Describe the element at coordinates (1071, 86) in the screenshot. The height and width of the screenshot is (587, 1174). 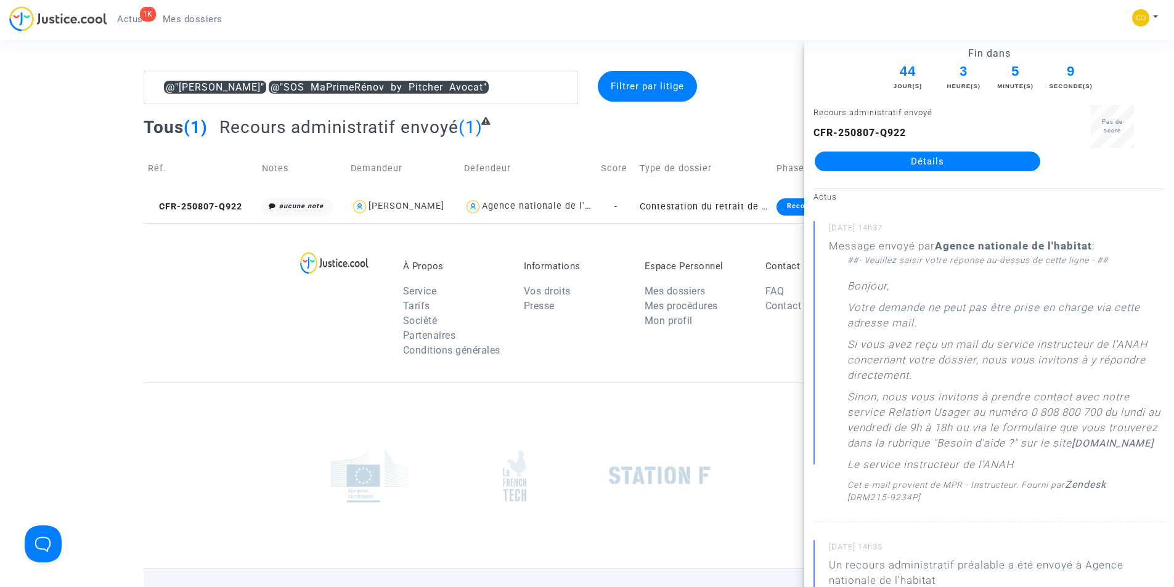
I see `div: Seconde(s)` at that location.